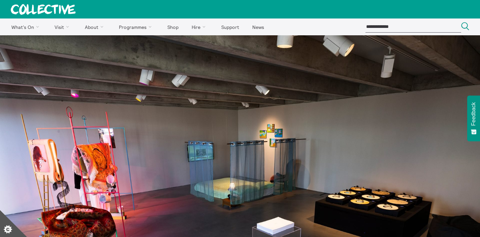 The height and width of the screenshot is (237, 480). What do you see at coordinates (137, 27) in the screenshot?
I see `a: Programmes` at bounding box center [137, 27].